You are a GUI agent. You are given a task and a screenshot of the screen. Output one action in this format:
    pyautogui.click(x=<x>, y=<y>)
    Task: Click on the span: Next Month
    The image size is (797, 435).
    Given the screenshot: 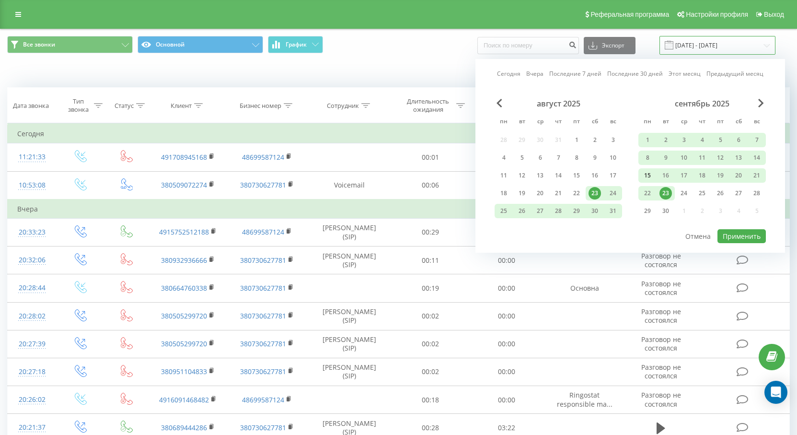 What is the action you would take?
    pyautogui.click(x=761, y=103)
    